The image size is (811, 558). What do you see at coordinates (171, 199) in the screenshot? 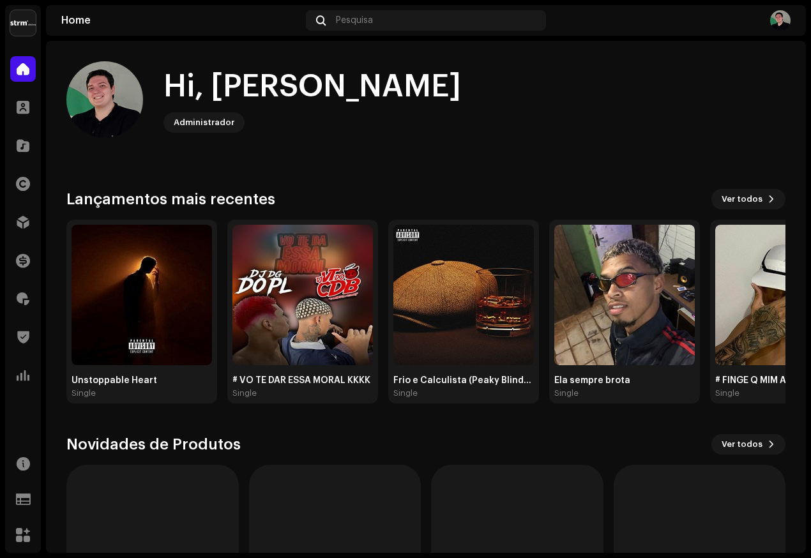
I see `h3: Lançamentos mais recentes` at bounding box center [171, 199].